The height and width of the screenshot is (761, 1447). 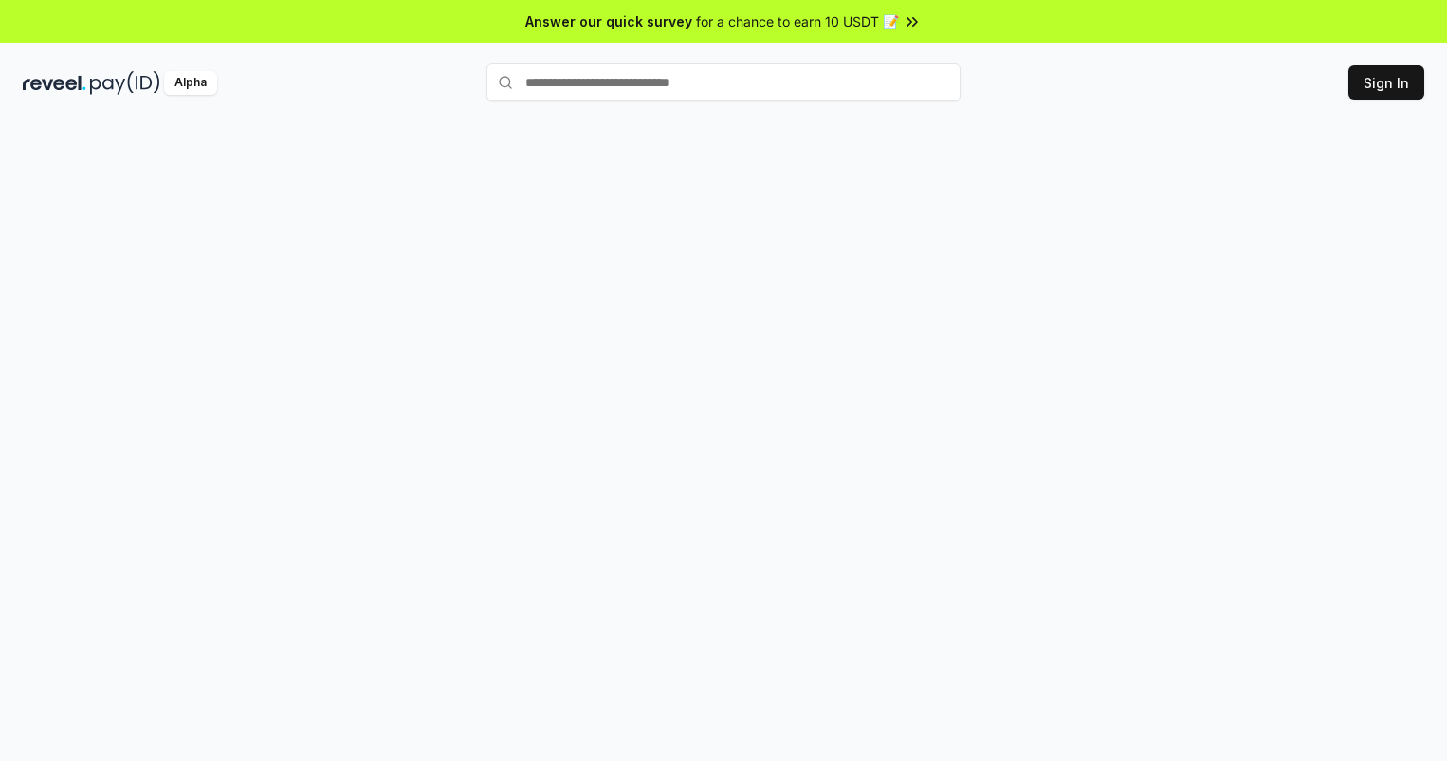 I want to click on div: Alpha, so click(x=191, y=82).